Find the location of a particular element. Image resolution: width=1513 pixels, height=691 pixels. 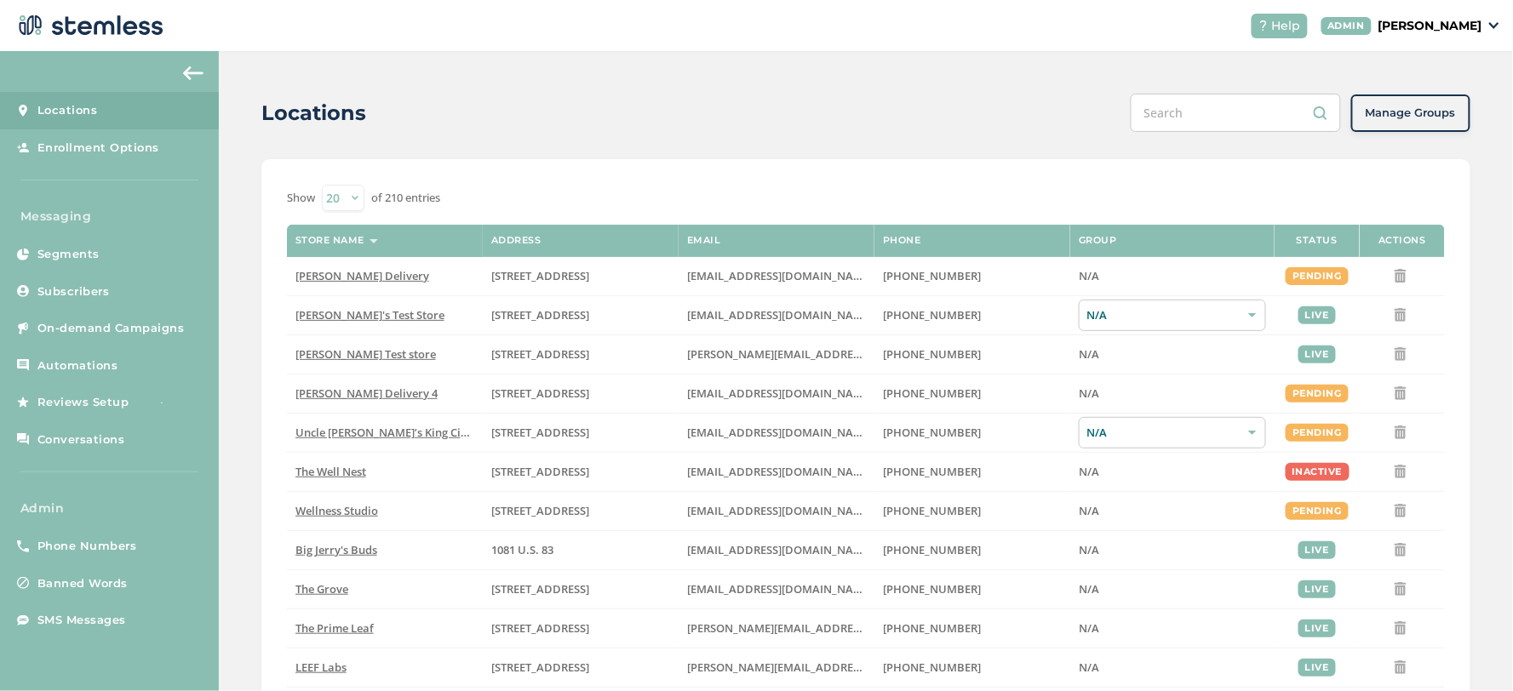

div: Chat Widget is located at coordinates (1471, 651).